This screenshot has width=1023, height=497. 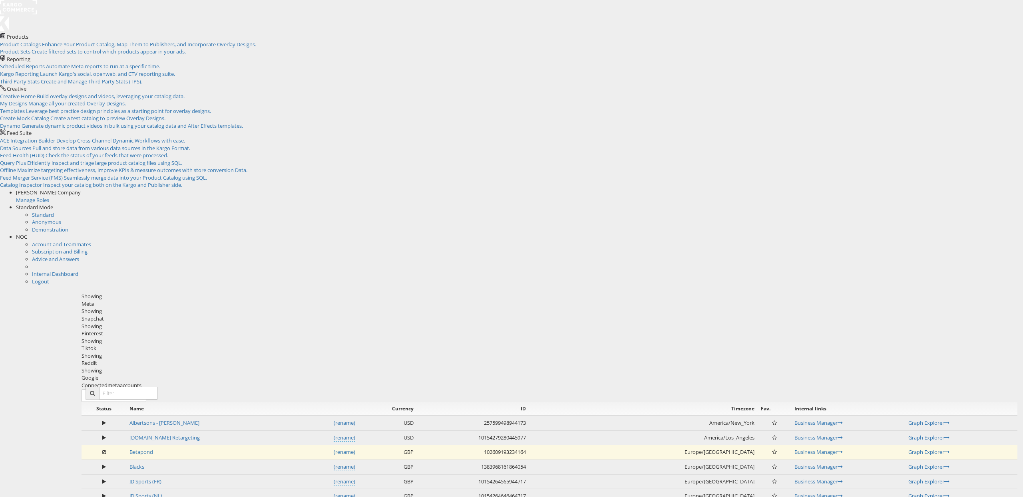 What do you see at coordinates (114, 396) in the screenshot?
I see `button: ConnectmetaAccounts` at bounding box center [114, 396].